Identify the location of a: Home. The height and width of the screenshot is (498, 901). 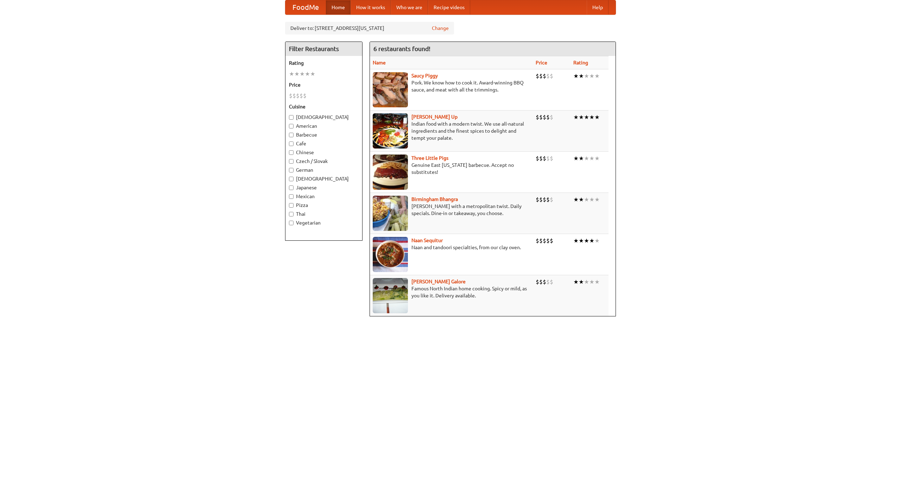
(338, 7).